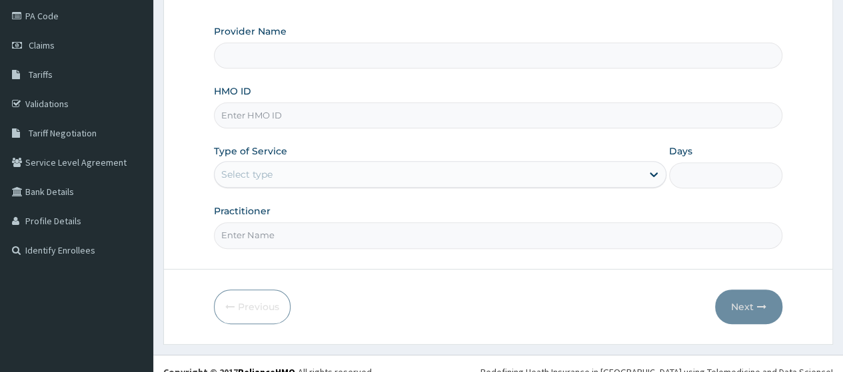  What do you see at coordinates (242, 211) in the screenshot?
I see `label: Practitioner` at bounding box center [242, 211].